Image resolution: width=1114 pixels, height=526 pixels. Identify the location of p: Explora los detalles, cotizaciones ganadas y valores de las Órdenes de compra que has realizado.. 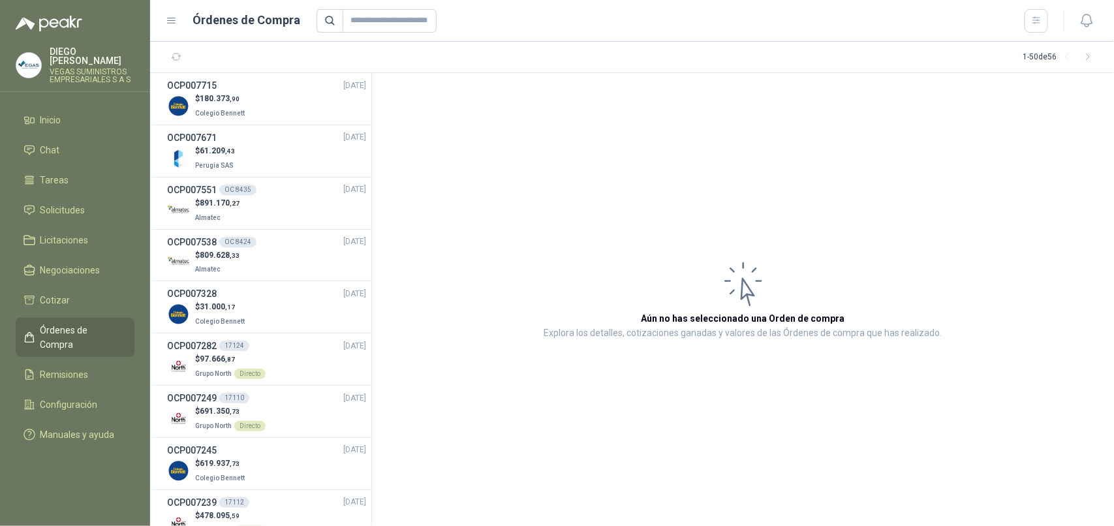
(743, 333).